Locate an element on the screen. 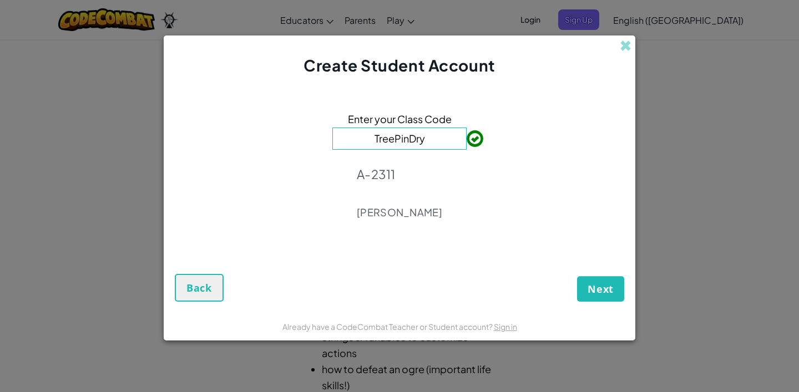 The image size is (799, 392). button: Back is located at coordinates (199, 288).